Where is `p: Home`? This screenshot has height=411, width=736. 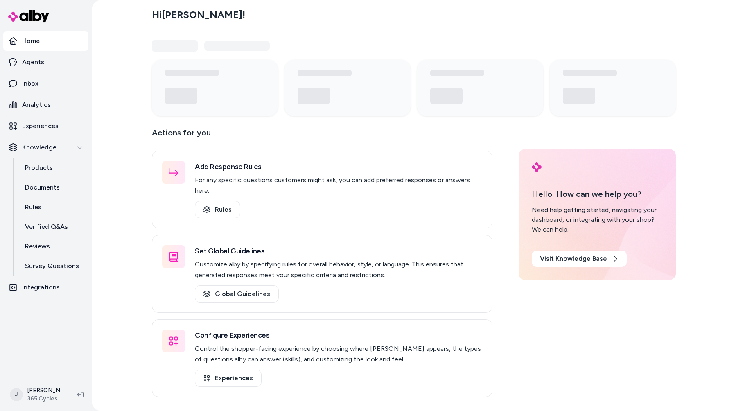
p: Home is located at coordinates (31, 41).